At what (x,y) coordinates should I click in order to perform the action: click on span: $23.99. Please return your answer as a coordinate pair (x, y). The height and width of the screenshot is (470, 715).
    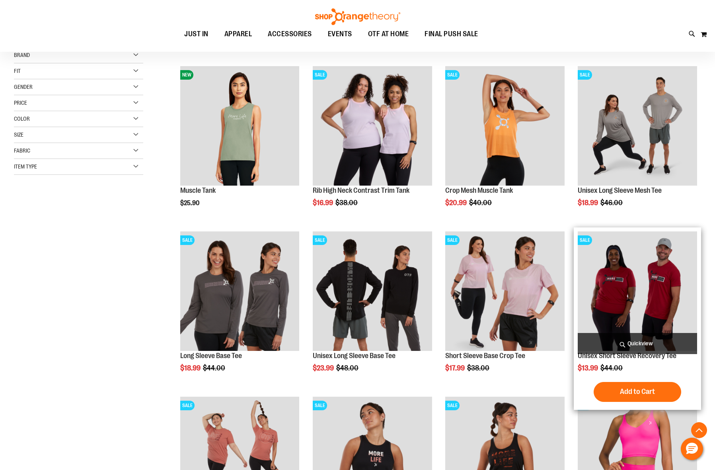
    Looking at the image, I should click on (324, 368).